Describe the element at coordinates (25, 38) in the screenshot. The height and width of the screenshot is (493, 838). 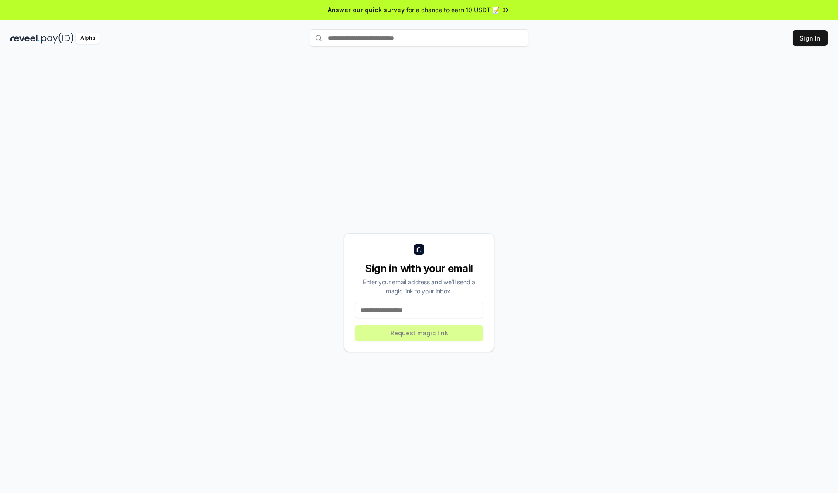
I see `img: reveel_dark` at that location.